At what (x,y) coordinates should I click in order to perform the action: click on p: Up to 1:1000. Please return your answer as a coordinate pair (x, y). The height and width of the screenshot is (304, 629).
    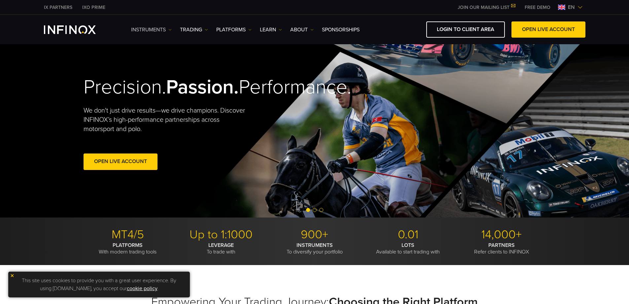
    Looking at the image, I should click on (221, 235).